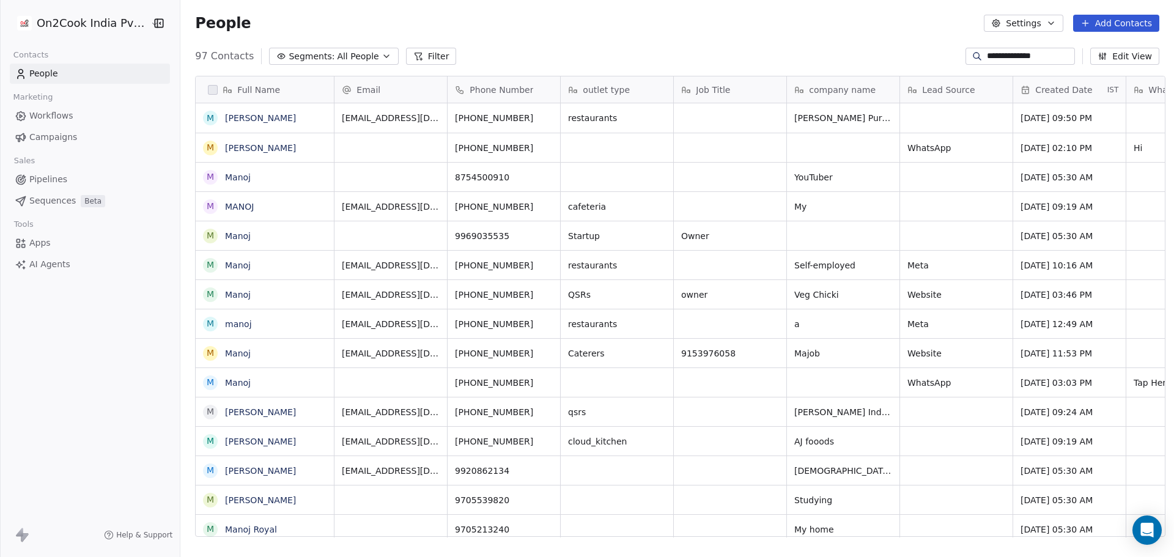  Describe the element at coordinates (50, 264) in the screenshot. I see `span: AI Agents` at that location.